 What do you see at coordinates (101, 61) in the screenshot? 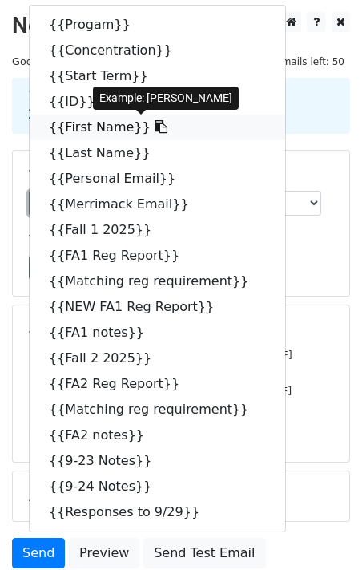
I see `small: Google Sheet:` at bounding box center [101, 61].